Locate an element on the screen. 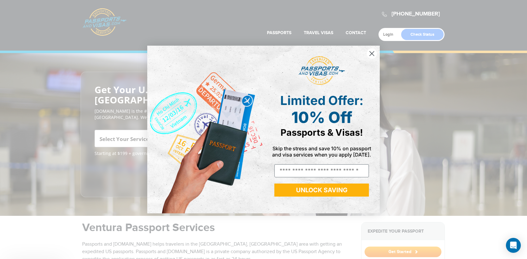  img: passports and visas is located at coordinates (322, 71).